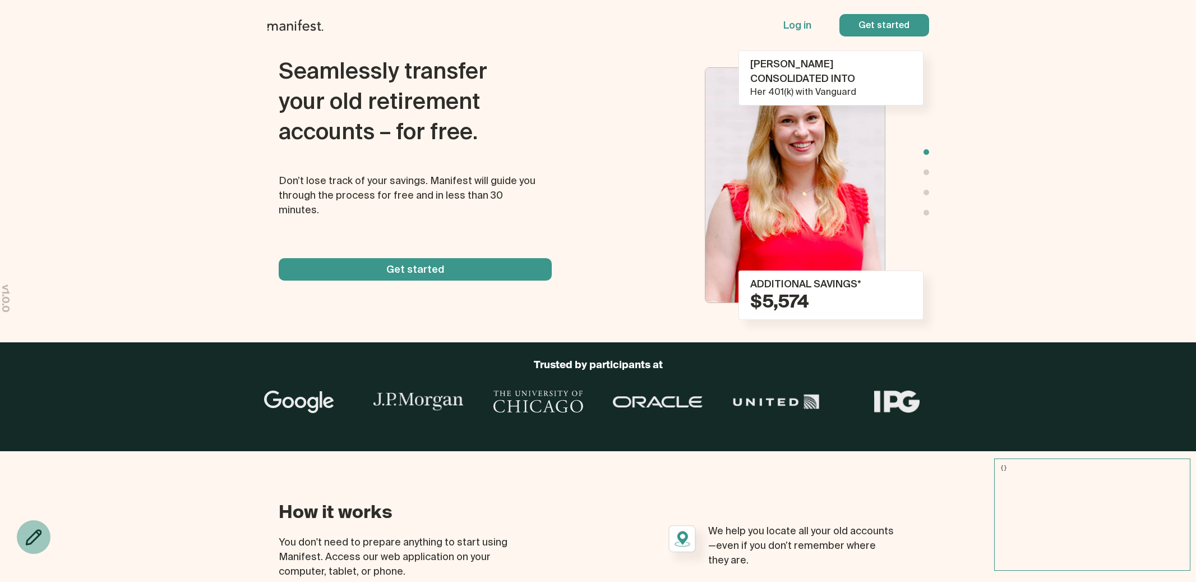 The image size is (1196, 582). Describe the element at coordinates (538, 402) in the screenshot. I see `img: University of Chicago` at that location.